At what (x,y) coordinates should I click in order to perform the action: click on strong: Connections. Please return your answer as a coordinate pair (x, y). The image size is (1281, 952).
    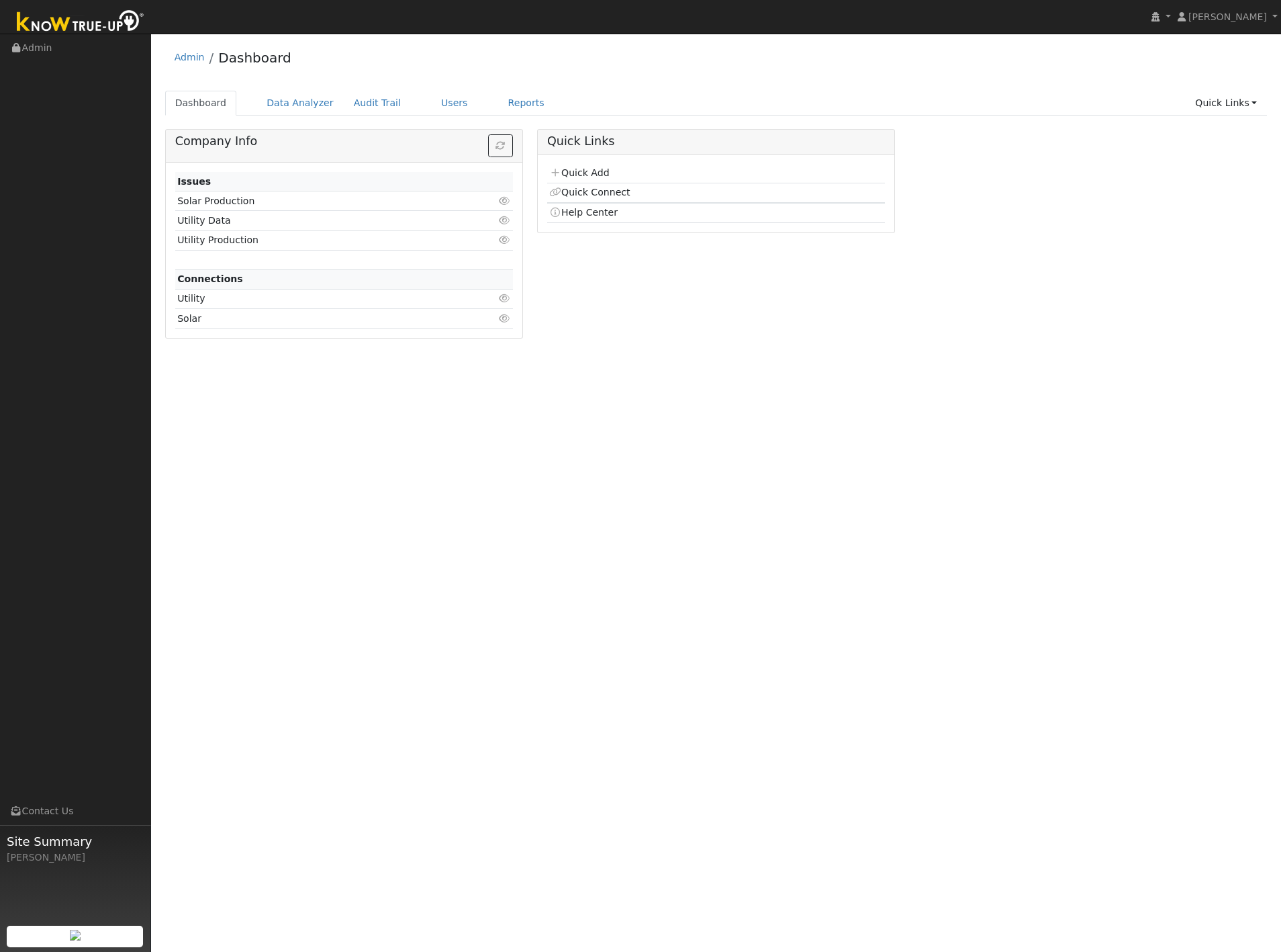
    Looking at the image, I should click on (210, 278).